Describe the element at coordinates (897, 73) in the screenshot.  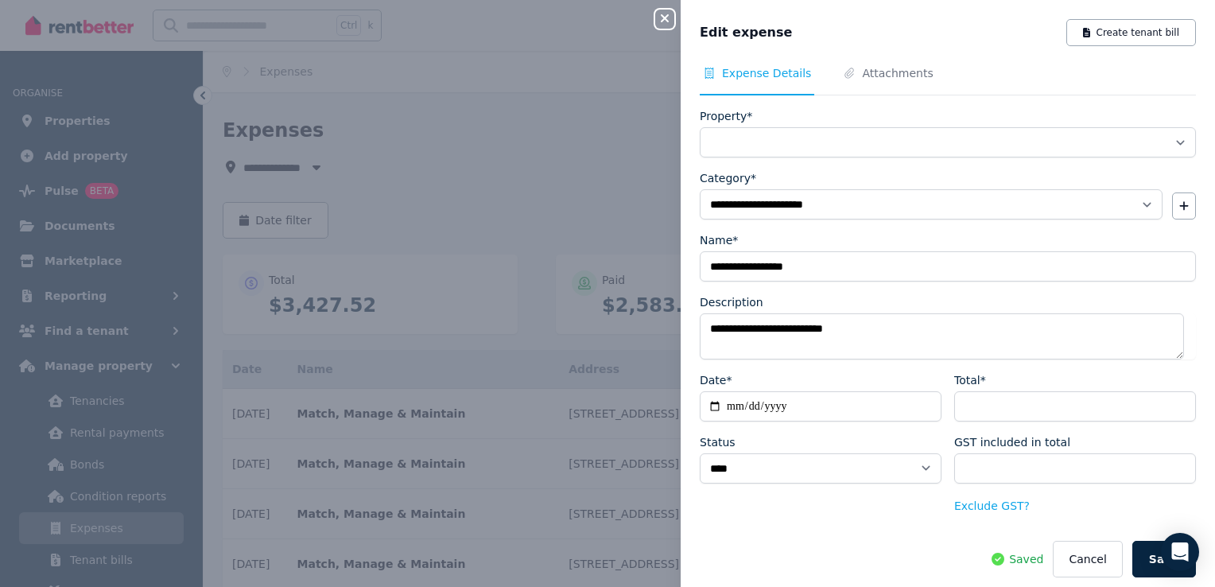
I see `span: Attachments` at that location.